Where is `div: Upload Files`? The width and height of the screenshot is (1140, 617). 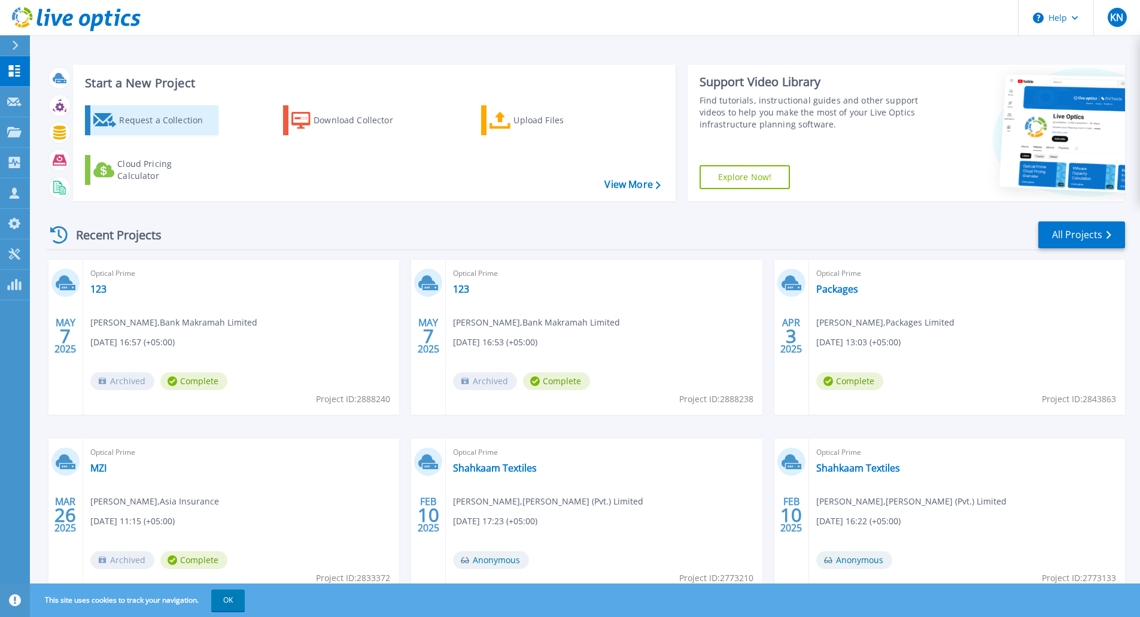
div: Upload Files is located at coordinates (562, 120).